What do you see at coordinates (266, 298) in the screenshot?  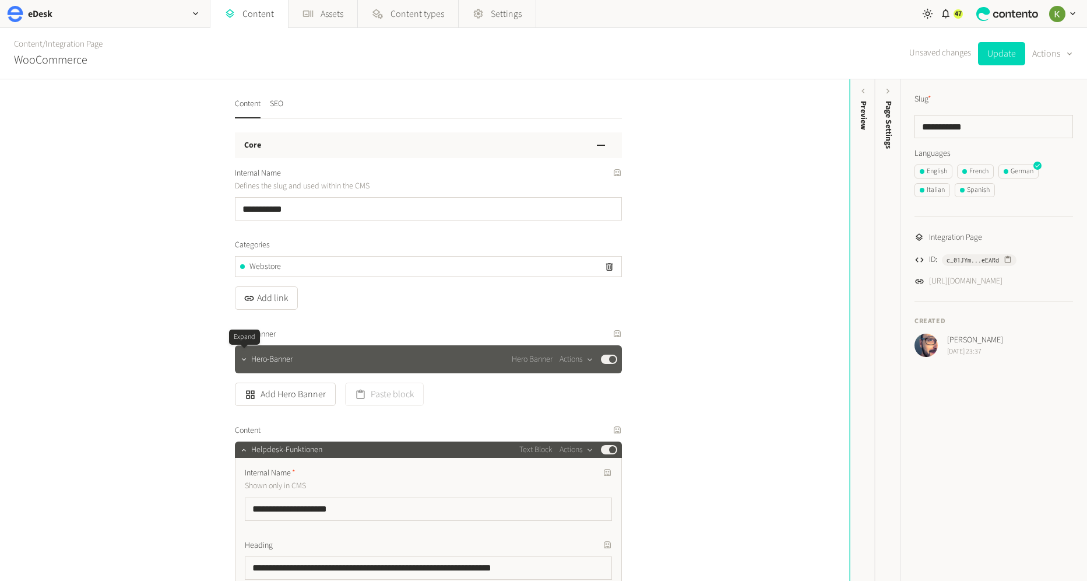 I see `button: Add link` at bounding box center [266, 298].